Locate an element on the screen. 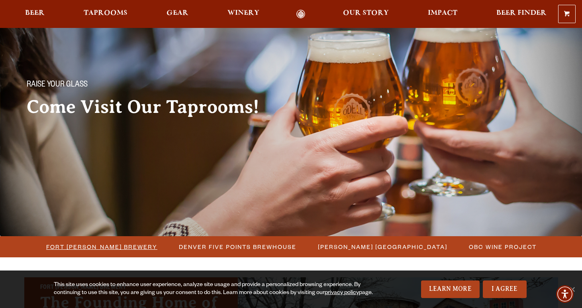  span: Impact is located at coordinates (443, 13).